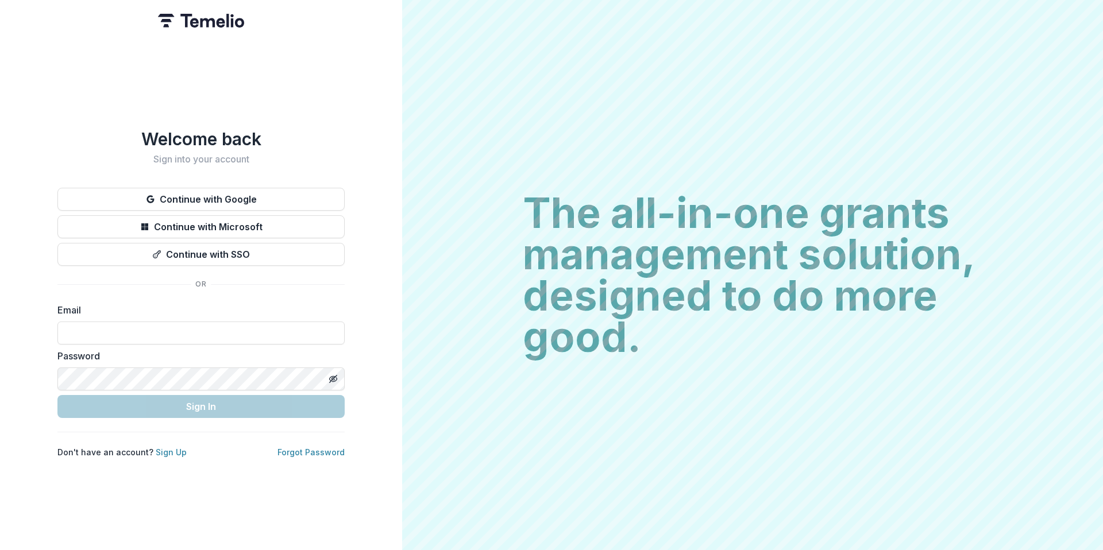 The width and height of the screenshot is (1103, 550). I want to click on button: Sign In, so click(201, 407).